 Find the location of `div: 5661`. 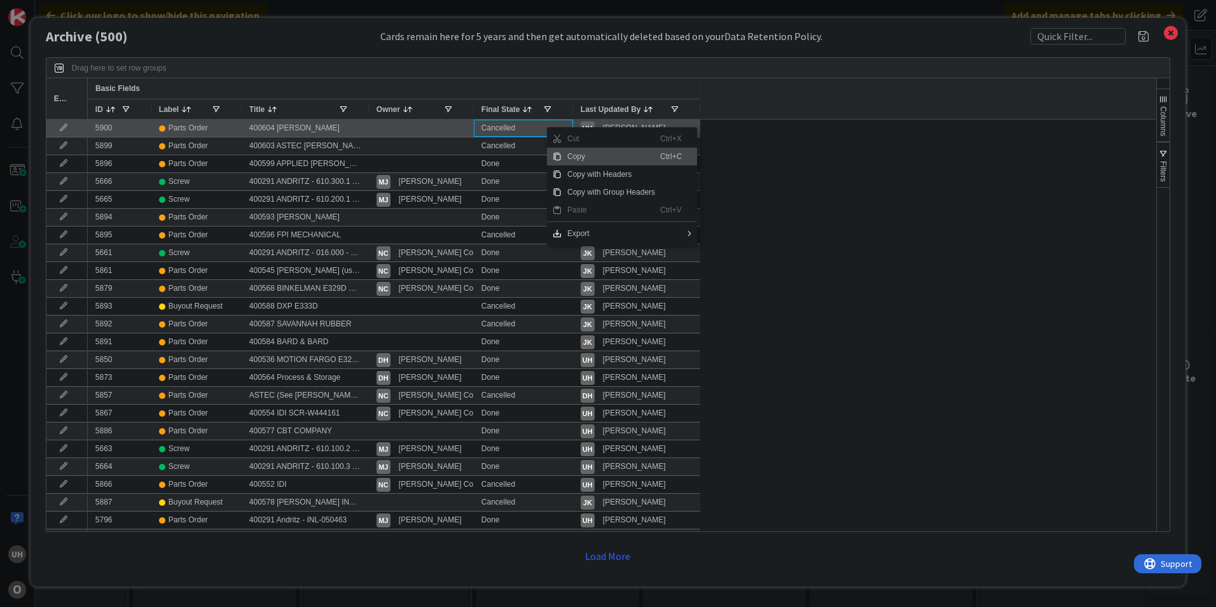

div: 5661 is located at coordinates (120, 252).